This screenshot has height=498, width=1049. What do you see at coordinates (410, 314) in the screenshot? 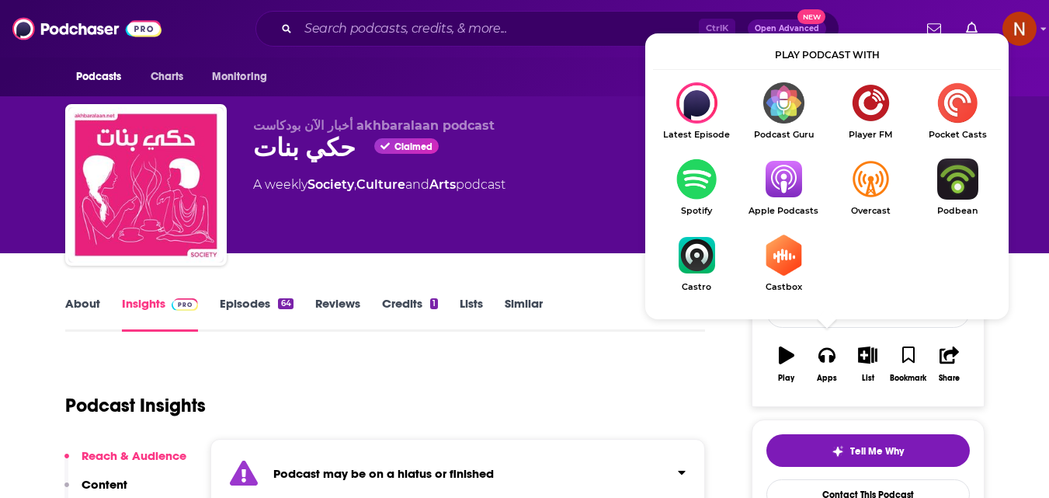
I see `a: Credits1` at bounding box center [410, 314].